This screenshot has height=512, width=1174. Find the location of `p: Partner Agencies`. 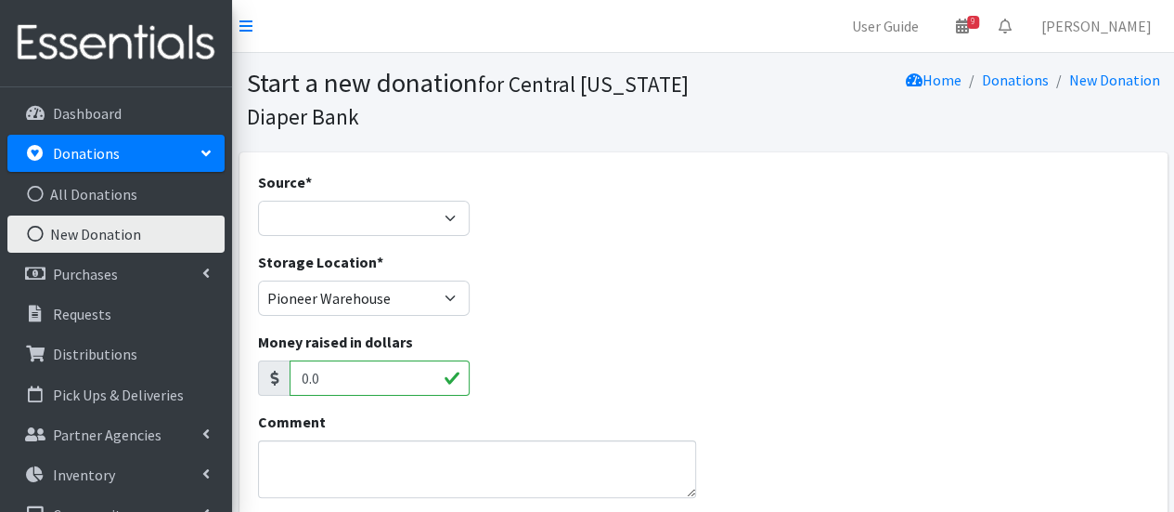

p: Partner Agencies is located at coordinates (107, 434).